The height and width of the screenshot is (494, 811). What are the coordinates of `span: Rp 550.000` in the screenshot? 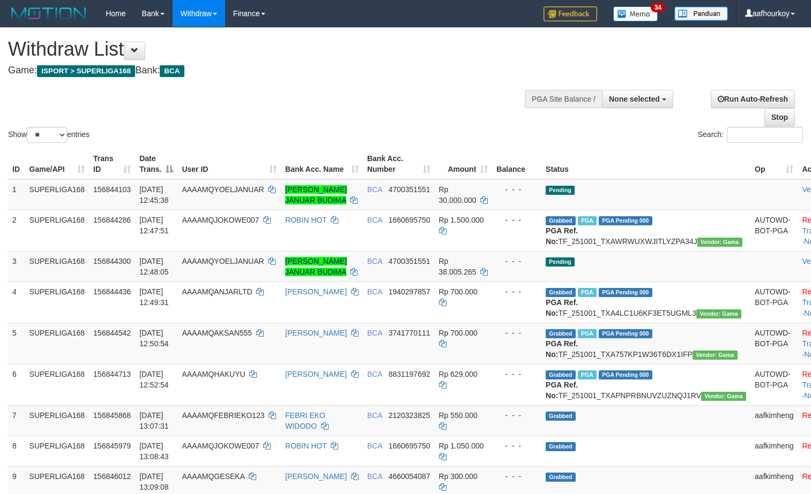 It's located at (458, 416).